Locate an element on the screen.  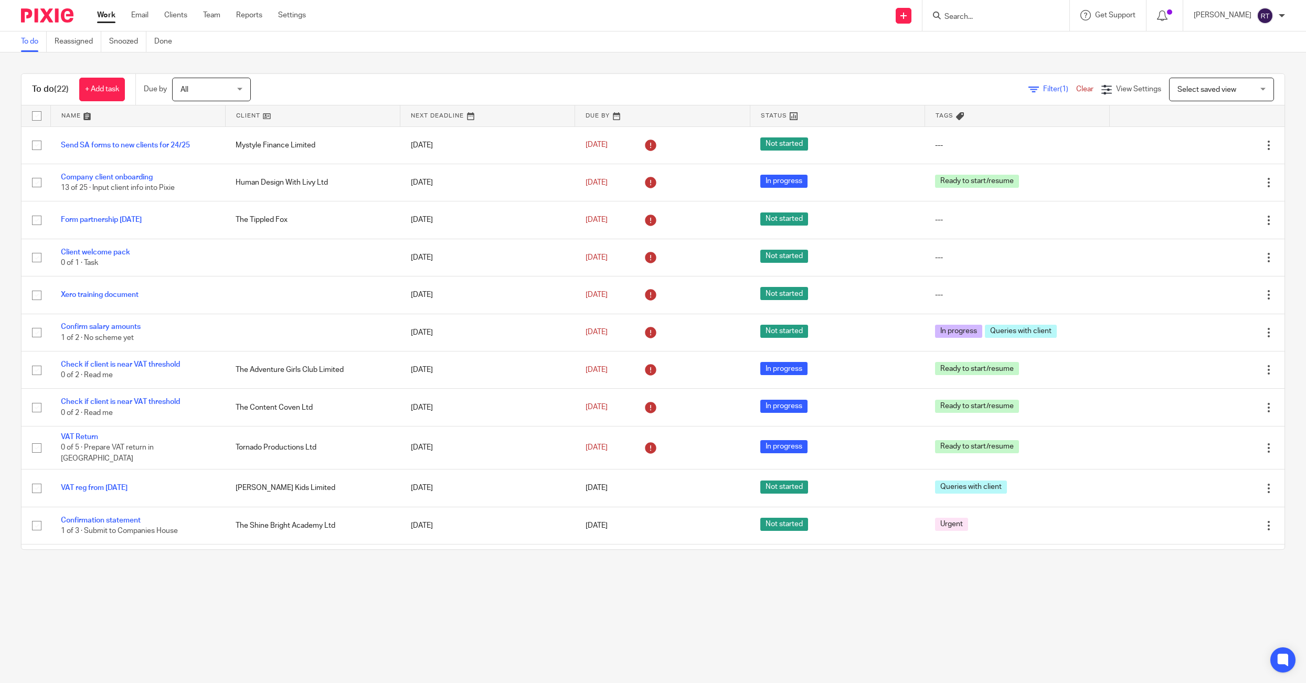
h1: To do is located at coordinates (50, 89).